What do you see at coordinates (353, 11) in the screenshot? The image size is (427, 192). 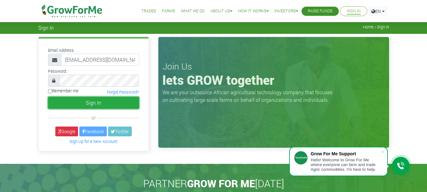 I see `a: Sign In` at bounding box center [353, 11].